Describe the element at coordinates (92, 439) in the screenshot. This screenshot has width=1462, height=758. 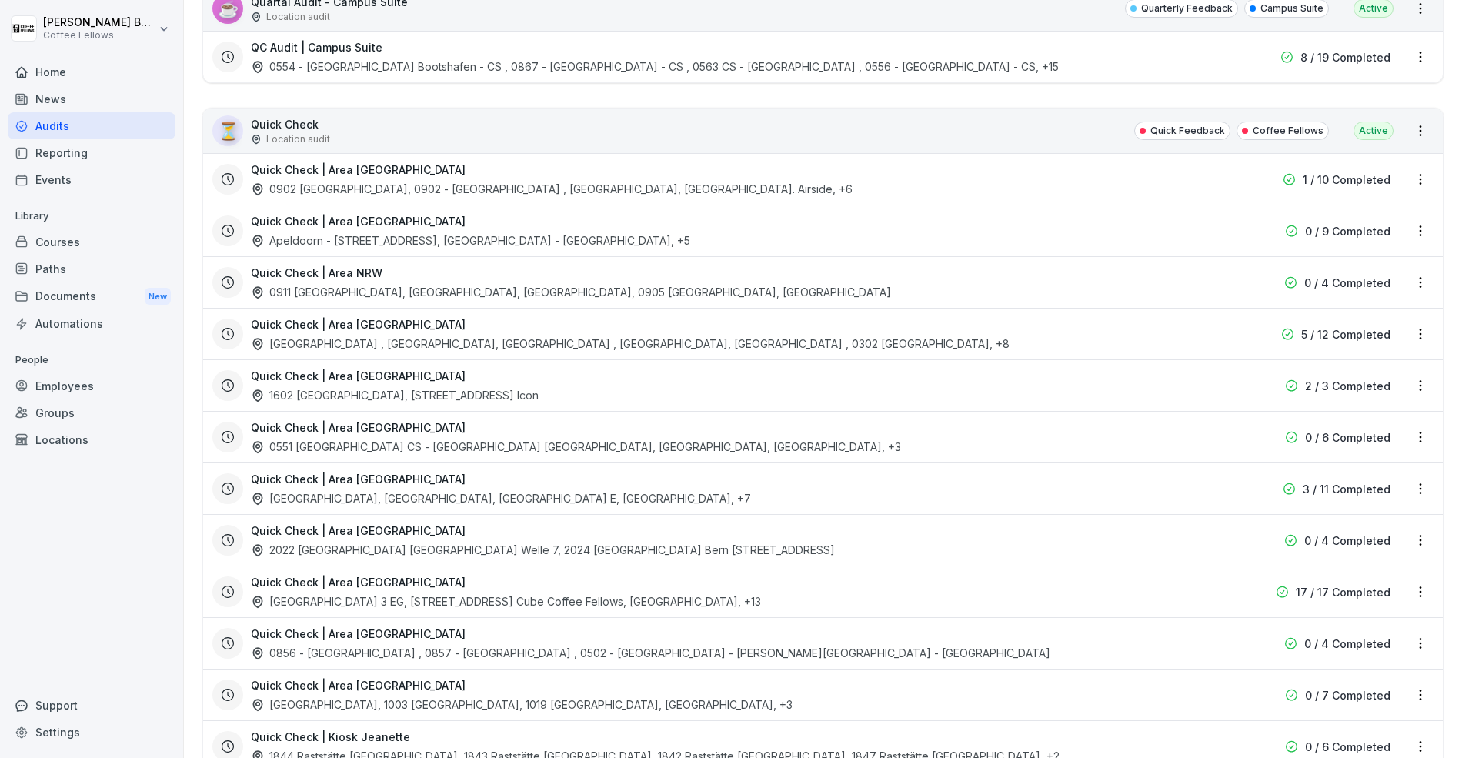
I see `a: Locations` at that location.